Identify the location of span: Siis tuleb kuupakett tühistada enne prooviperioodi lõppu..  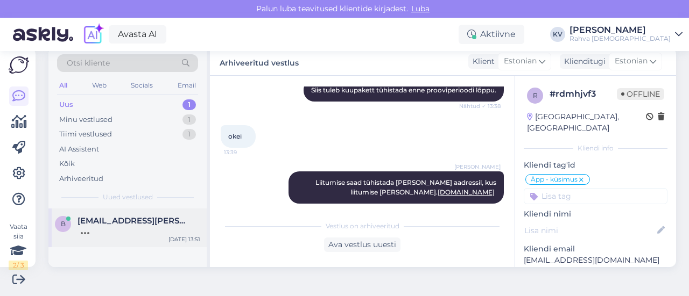
(403, 90).